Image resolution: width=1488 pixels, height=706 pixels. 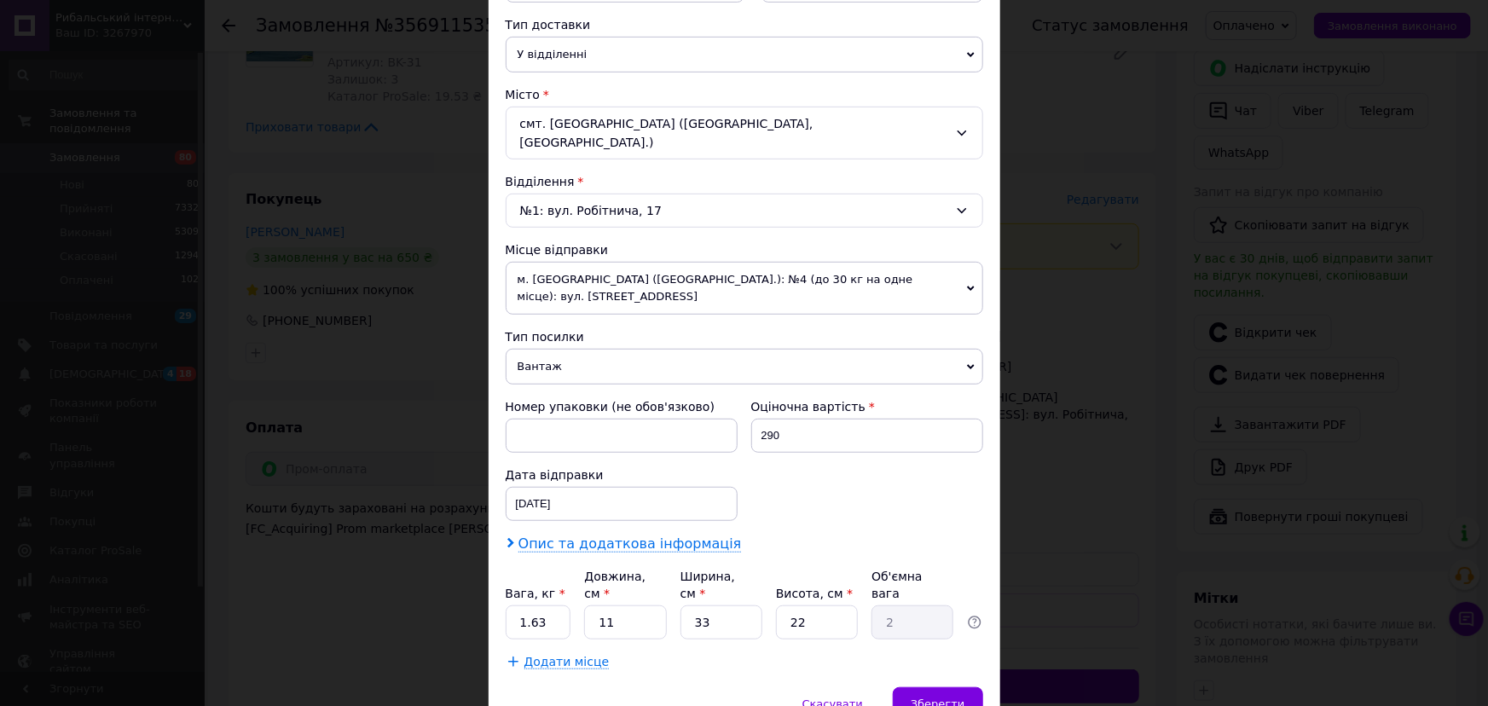 What do you see at coordinates (567, 662) in the screenshot?
I see `span: Додати місце` at bounding box center [567, 662].